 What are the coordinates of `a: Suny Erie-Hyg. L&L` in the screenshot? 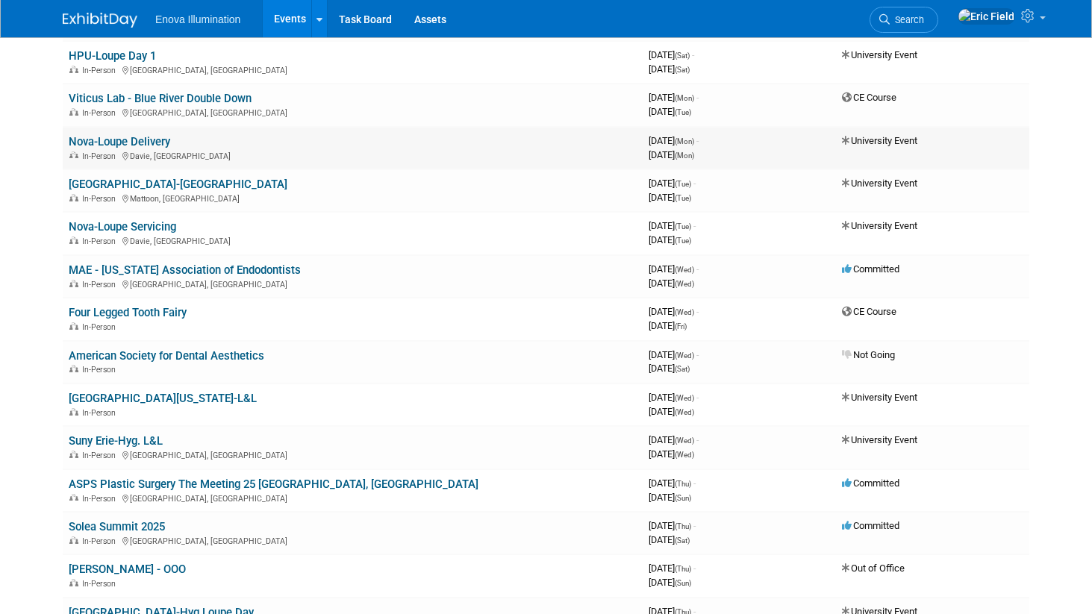 It's located at (116, 441).